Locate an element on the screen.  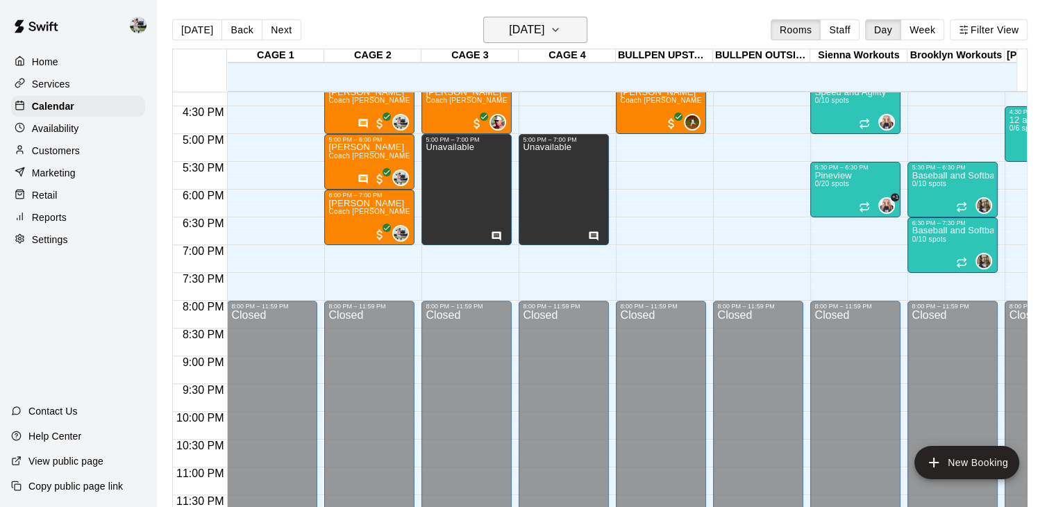
p: Contact Us is located at coordinates (53, 411).